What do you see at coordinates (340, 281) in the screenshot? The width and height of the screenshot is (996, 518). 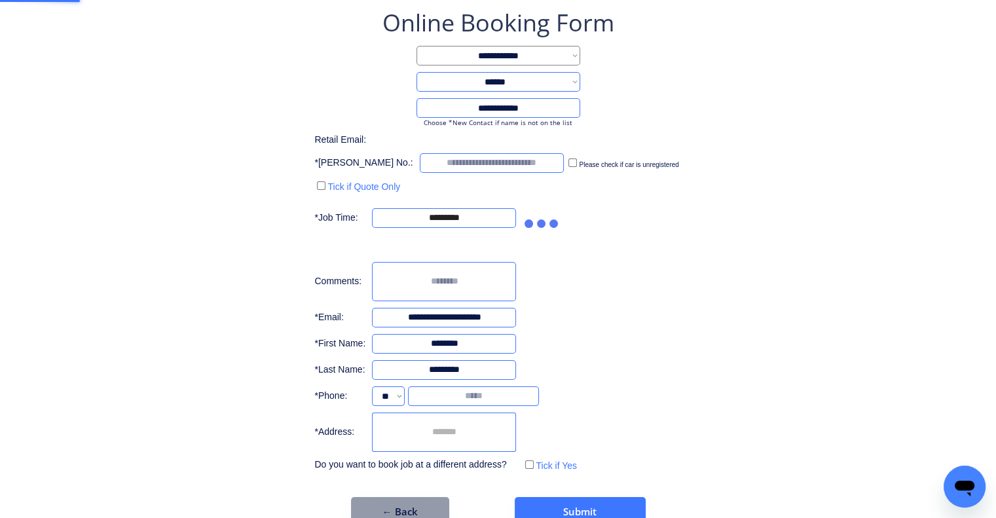 I see `div: Comments:` at bounding box center [340, 281].